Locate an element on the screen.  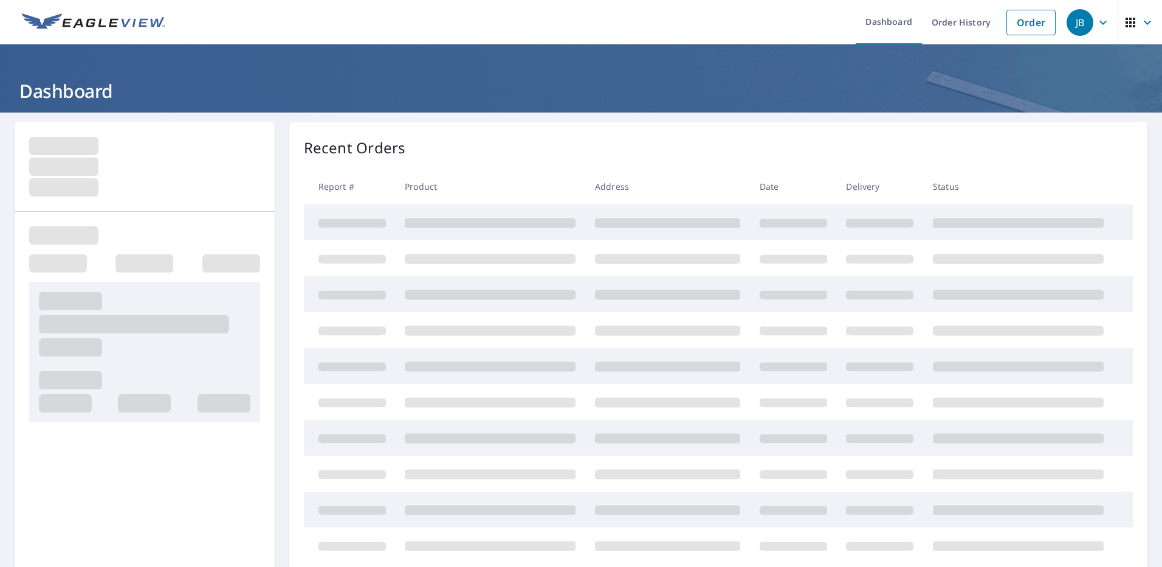
th: Date is located at coordinates (793, 186).